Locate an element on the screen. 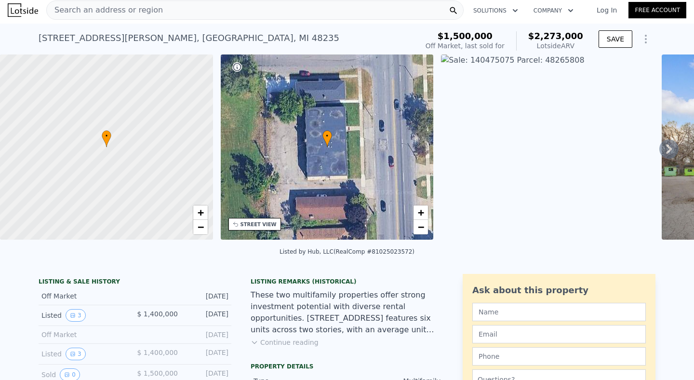 Image resolution: width=694 pixels, height=380 pixels. a: Free Account is located at coordinates (657, 10).